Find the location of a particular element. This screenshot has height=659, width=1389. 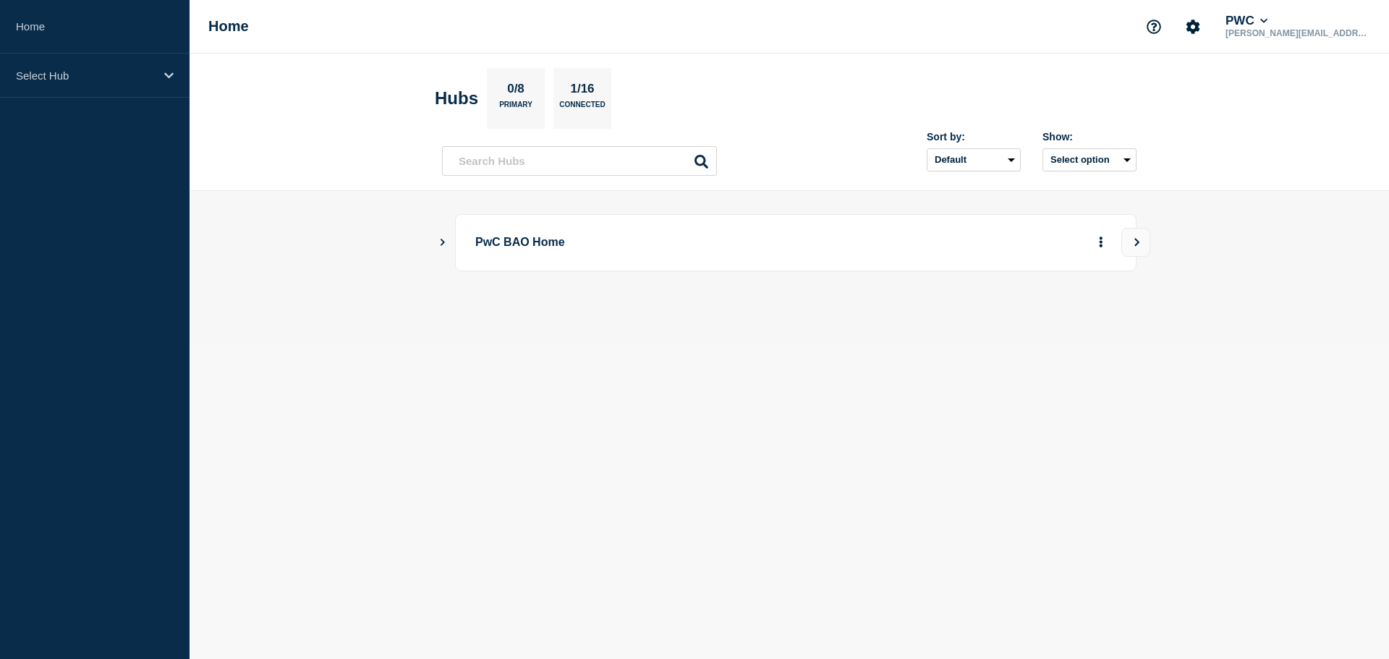

p: Select Hub is located at coordinates (85, 75).